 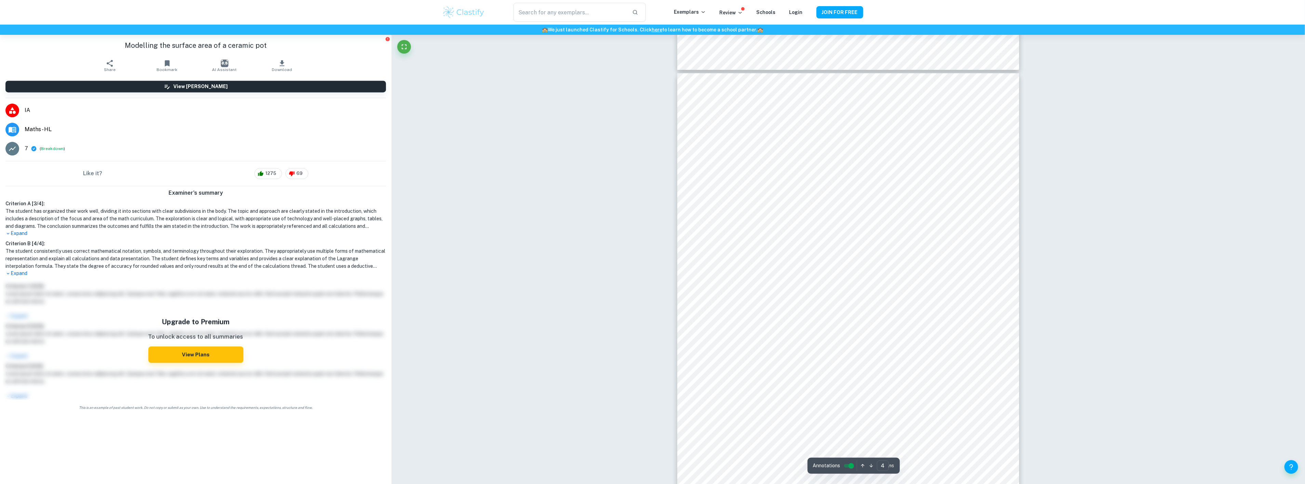 What do you see at coordinates (110, 70) in the screenshot?
I see `span: Share` at bounding box center [110, 70].